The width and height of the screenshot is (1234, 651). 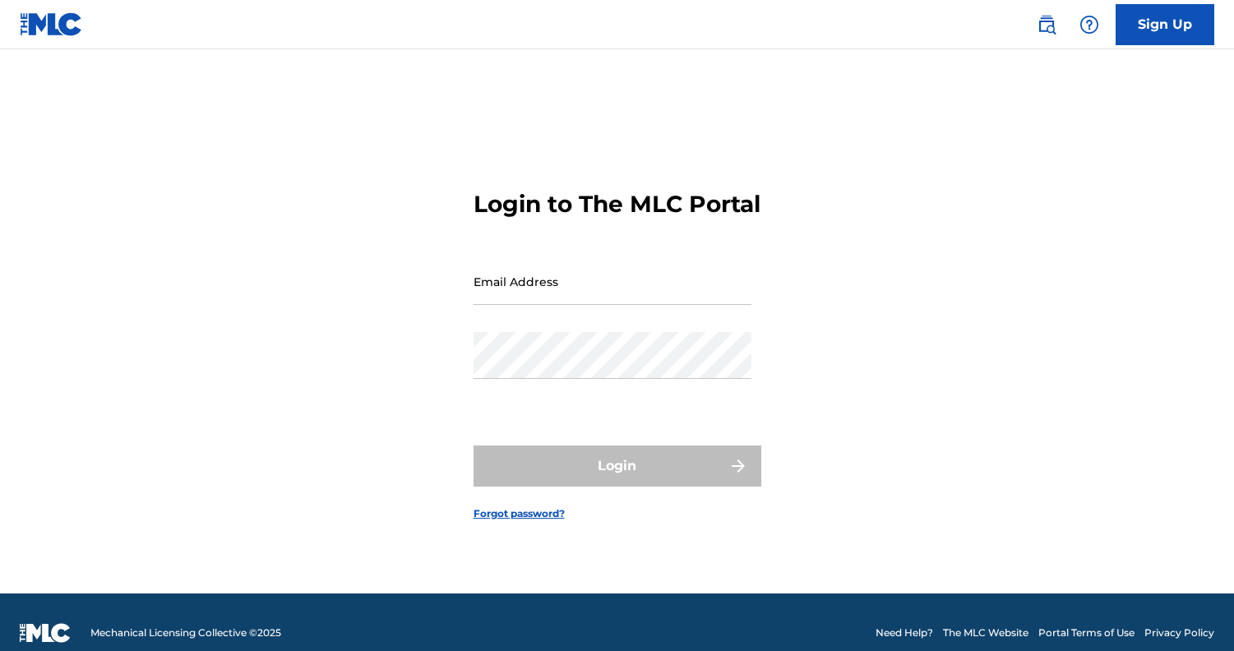 I want to click on img: MLC Logo, so click(x=51, y=24).